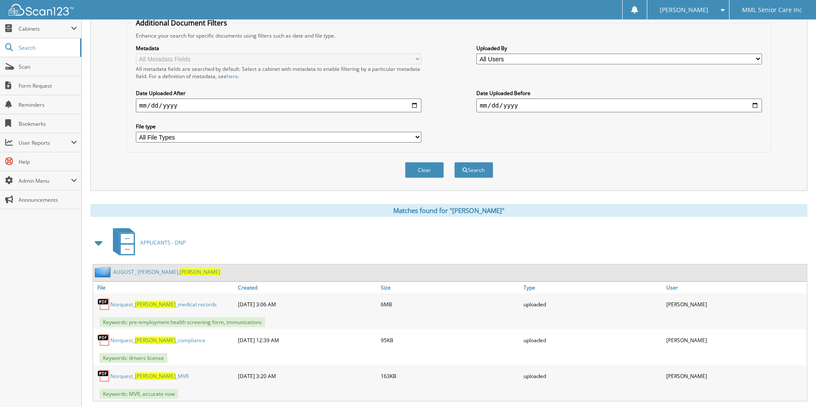 Image resolution: width=816 pixels, height=407 pixels. What do you see at coordinates (279, 126) in the screenshot?
I see `label: File type` at bounding box center [279, 126].